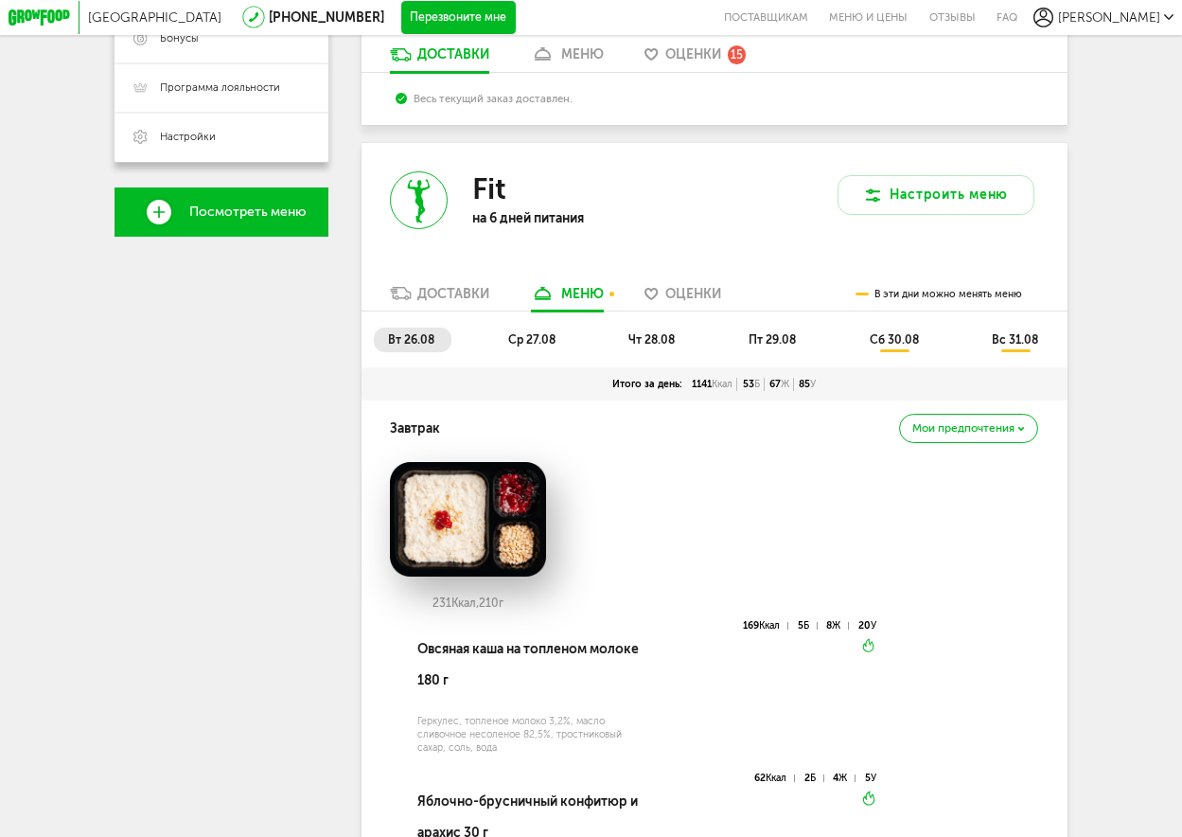 This screenshot has height=837, width=1182. What do you see at coordinates (814, 778) in the screenshot?
I see `div: 2` at bounding box center [814, 778].